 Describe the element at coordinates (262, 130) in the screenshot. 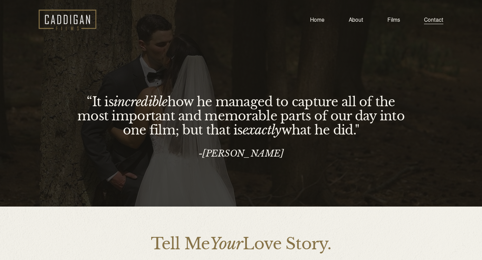

I see `em: exactly` at that location.